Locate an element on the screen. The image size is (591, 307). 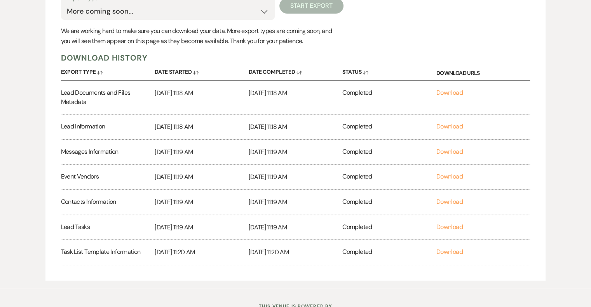
div: Contacts Information is located at coordinates (108, 202).